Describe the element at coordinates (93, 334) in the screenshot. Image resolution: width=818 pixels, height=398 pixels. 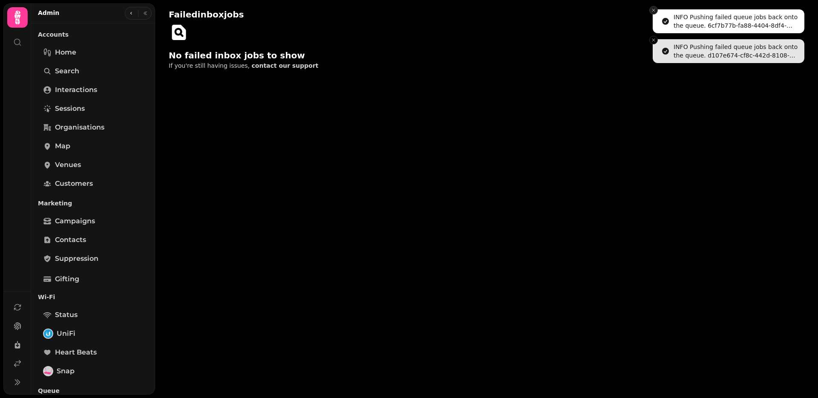
I see `a: UniFiUniFi` at that location.